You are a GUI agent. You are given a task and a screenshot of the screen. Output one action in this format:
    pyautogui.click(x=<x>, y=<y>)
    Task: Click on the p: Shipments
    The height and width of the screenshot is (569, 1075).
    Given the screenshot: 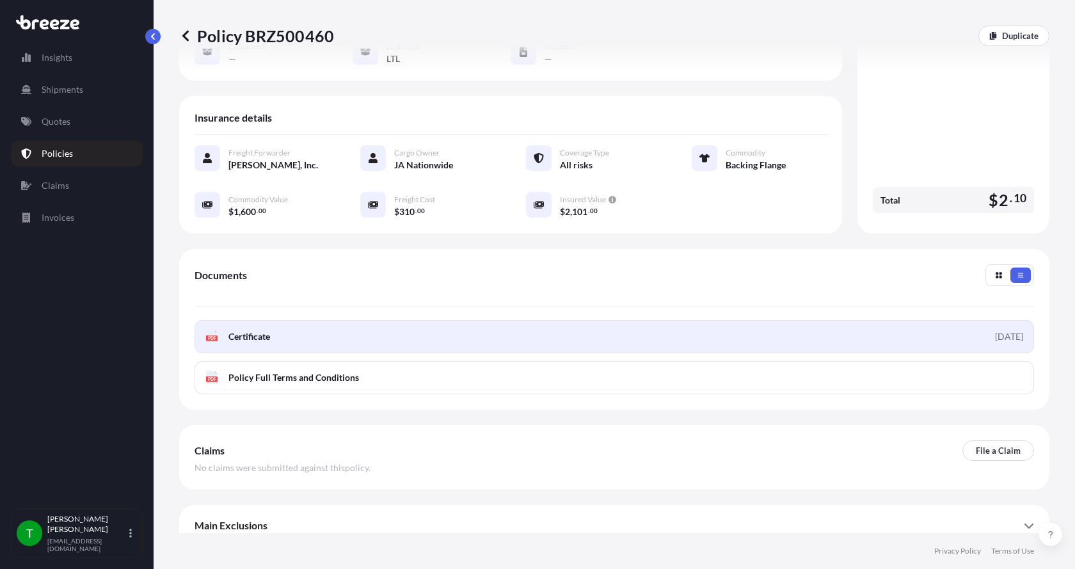 What is the action you would take?
    pyautogui.click(x=62, y=90)
    